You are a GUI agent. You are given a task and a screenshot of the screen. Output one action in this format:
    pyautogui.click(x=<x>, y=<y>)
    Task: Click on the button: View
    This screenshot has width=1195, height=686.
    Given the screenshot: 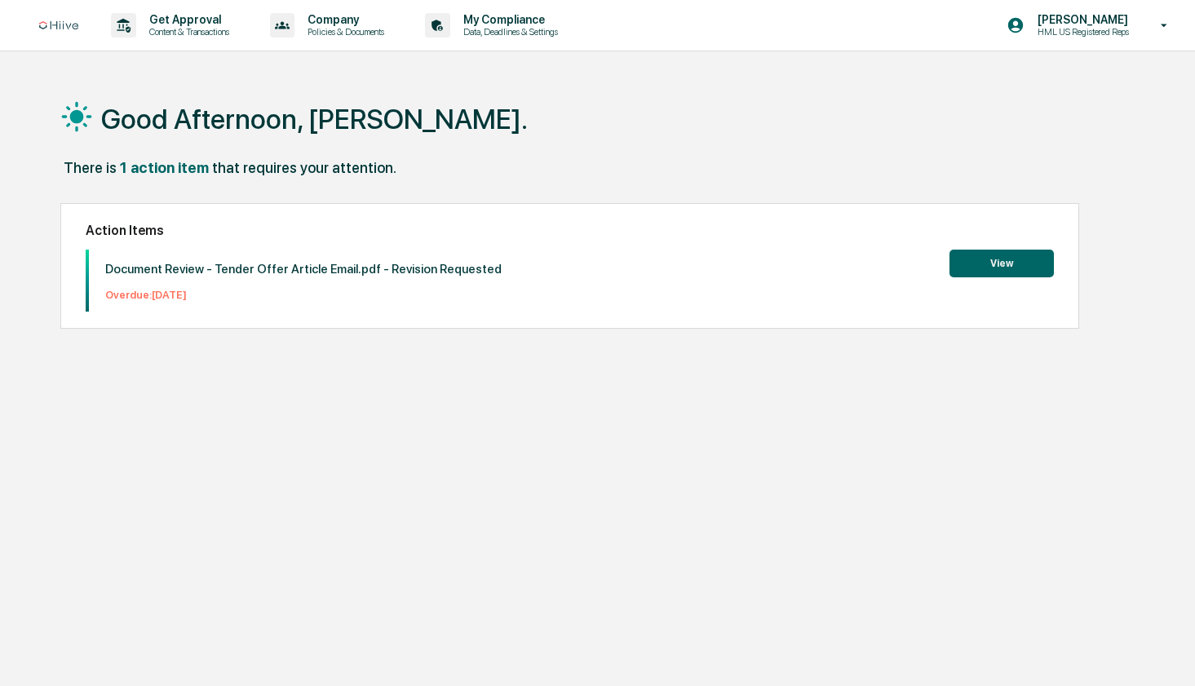 What is the action you would take?
    pyautogui.click(x=1002, y=263)
    